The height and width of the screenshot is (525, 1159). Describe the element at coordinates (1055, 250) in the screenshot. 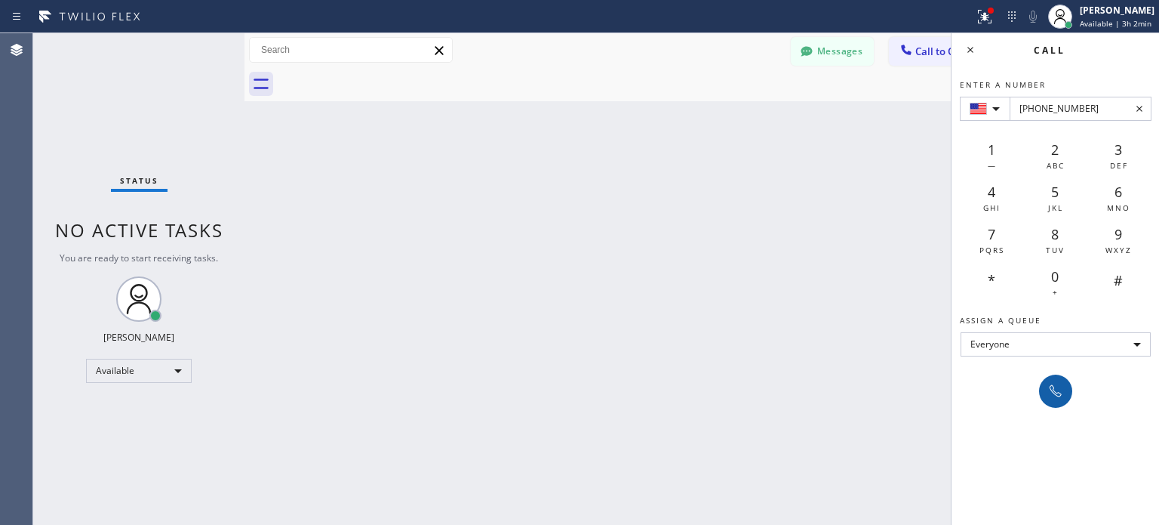

I see `span: TUV` at that location.